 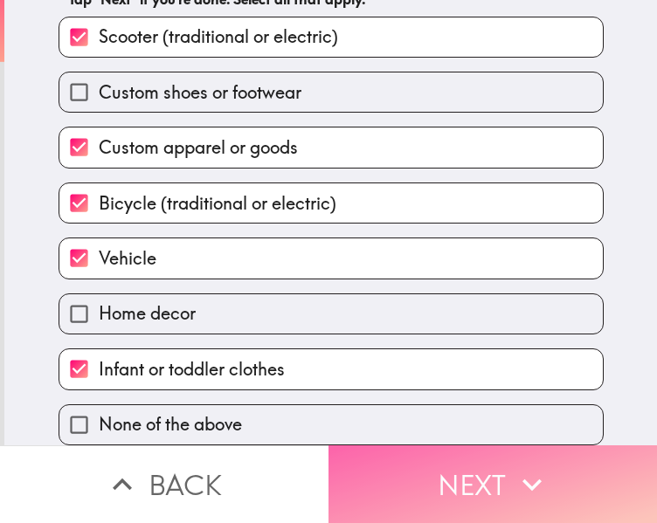 I want to click on span: Bicycle (traditional or electric), so click(x=217, y=204).